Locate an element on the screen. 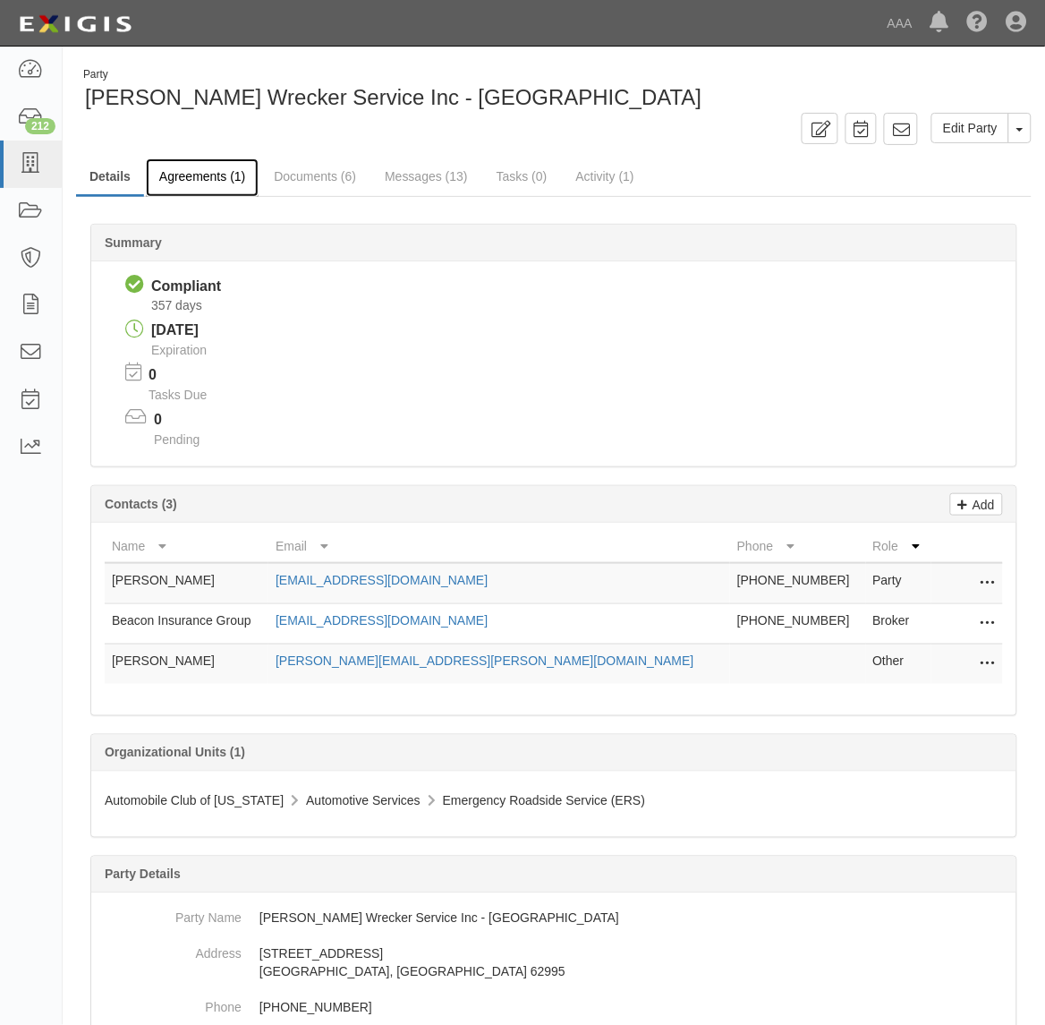 Image resolution: width=1045 pixels, height=1025 pixels. dt: Address is located at coordinates (170, 950).